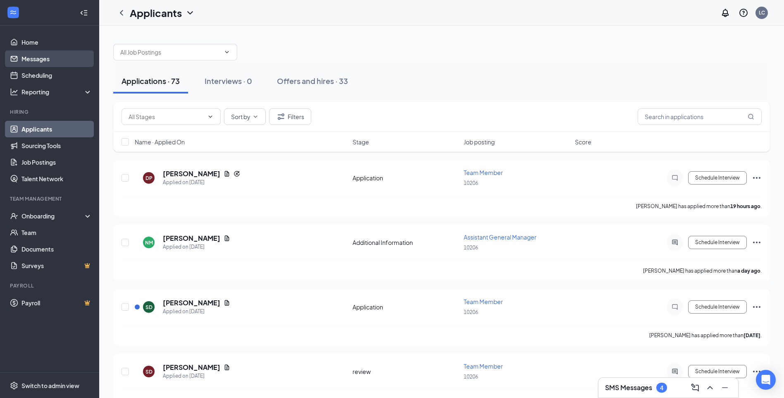 Image resolution: width=784 pixels, height=398 pixels. I want to click on button: Minimize, so click(725, 387).